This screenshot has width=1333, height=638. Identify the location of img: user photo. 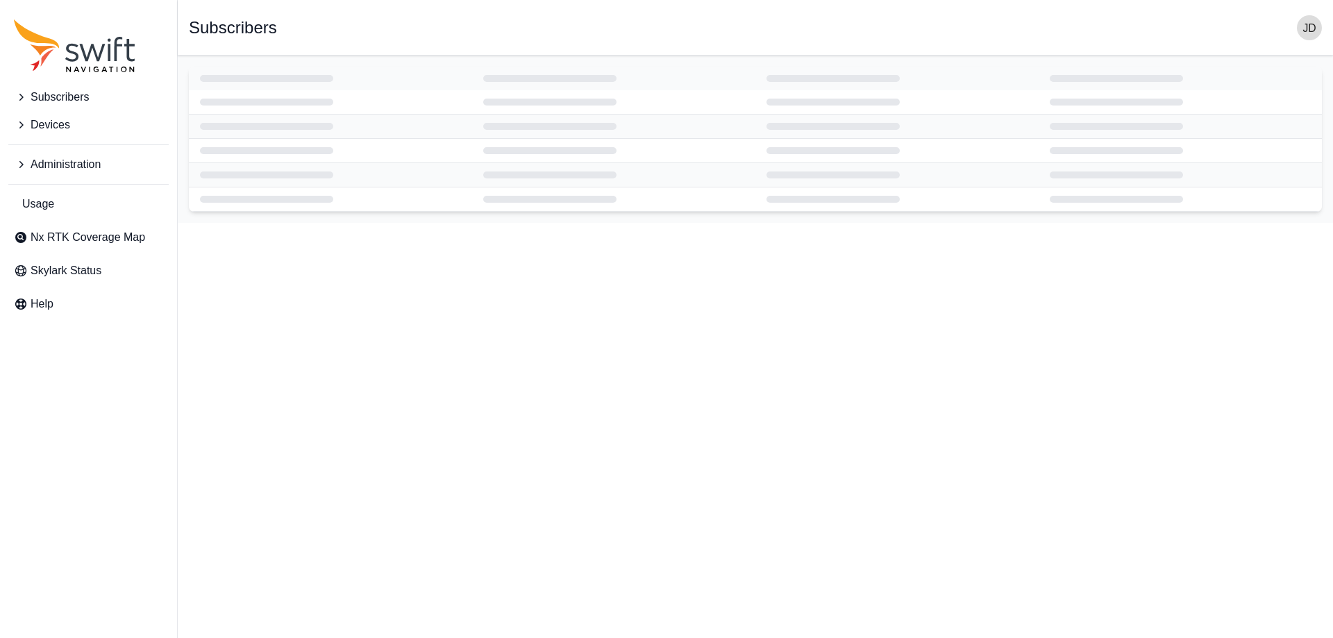
(1309, 28).